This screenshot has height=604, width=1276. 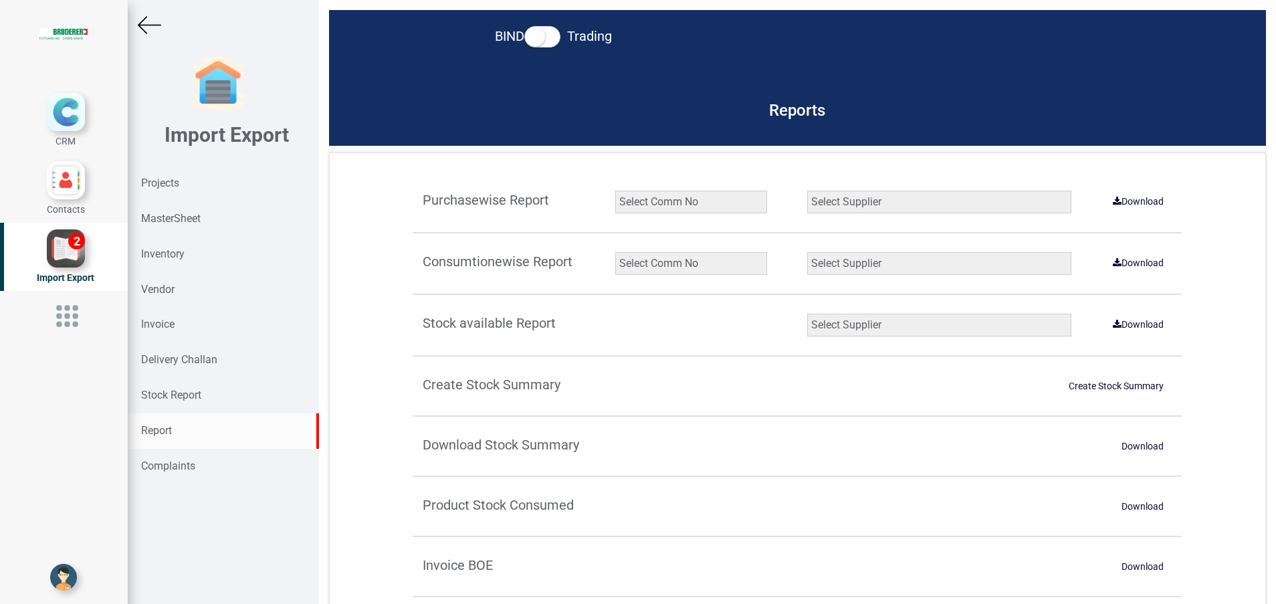 What do you see at coordinates (158, 324) in the screenshot?
I see `strong: Invoice` at bounding box center [158, 324].